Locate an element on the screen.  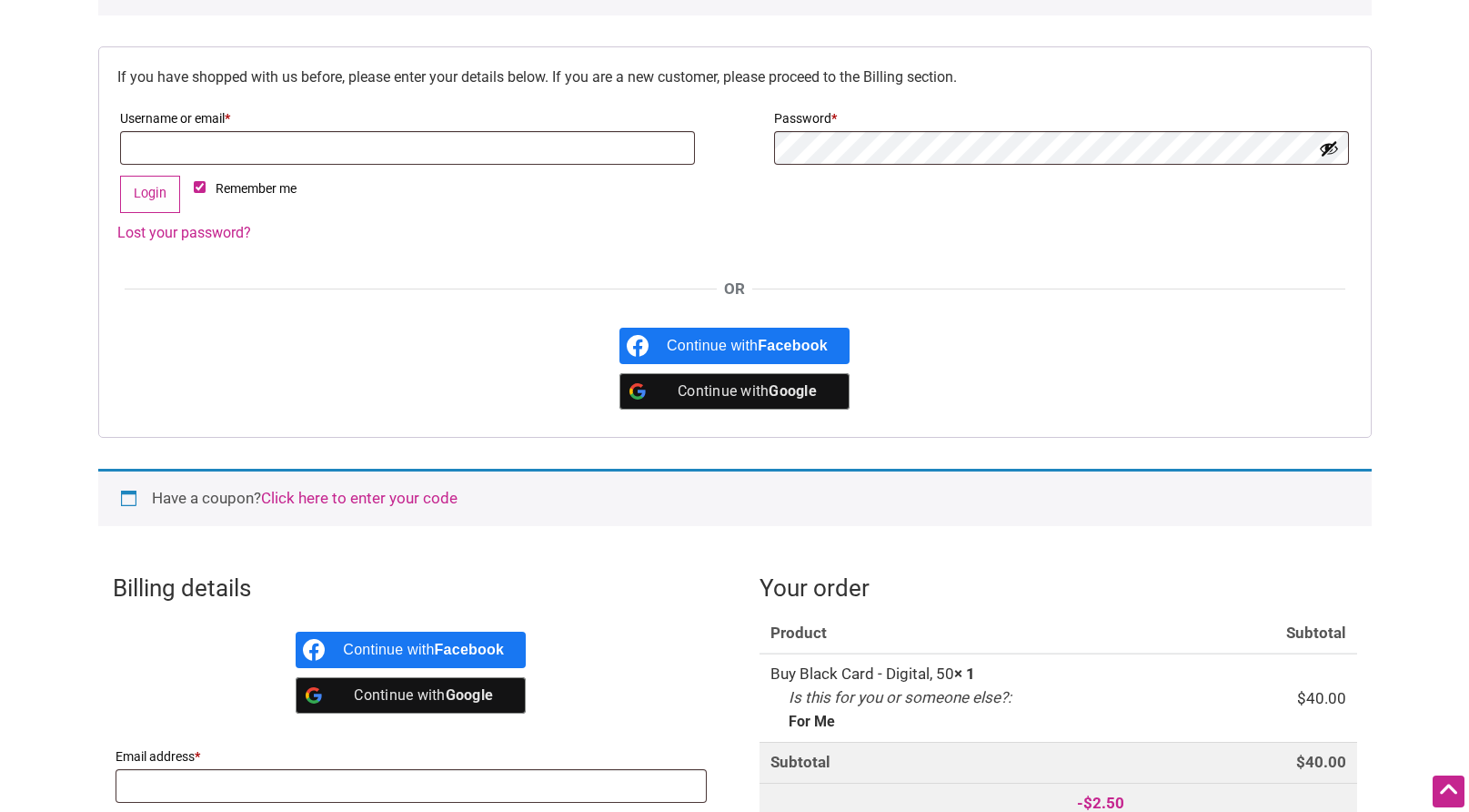
span: Remember me is located at coordinates (256, 188).